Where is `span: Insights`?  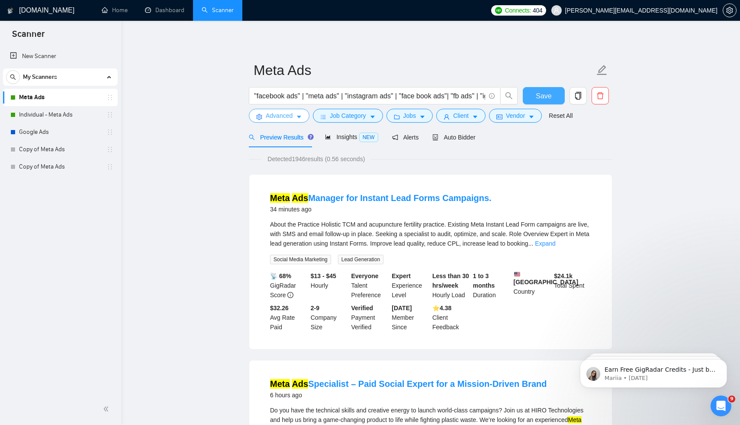
span: Insights is located at coordinates (352, 137).